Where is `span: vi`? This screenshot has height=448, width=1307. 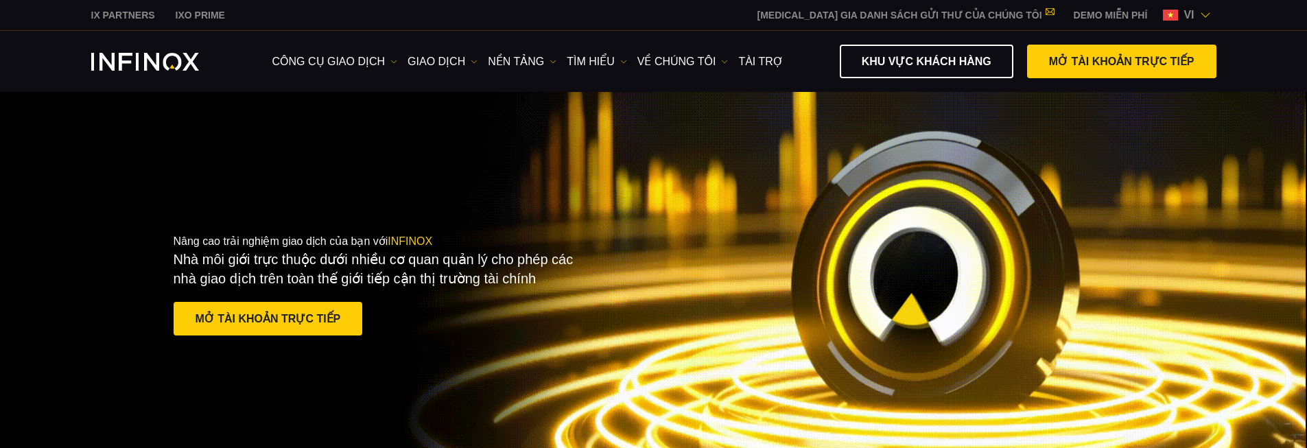 span: vi is located at coordinates (1189, 15).